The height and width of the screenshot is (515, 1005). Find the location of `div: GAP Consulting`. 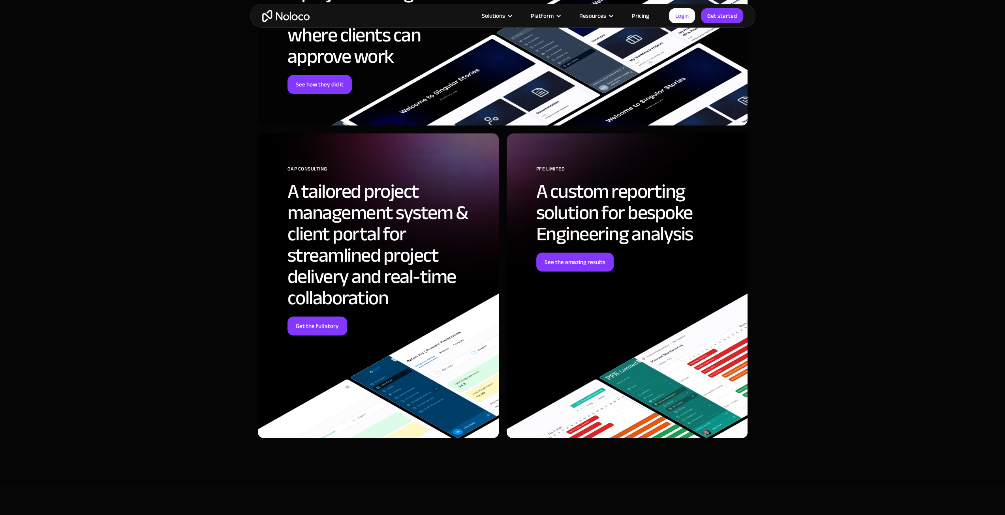

div: GAP Consulting is located at coordinates (387, 172).